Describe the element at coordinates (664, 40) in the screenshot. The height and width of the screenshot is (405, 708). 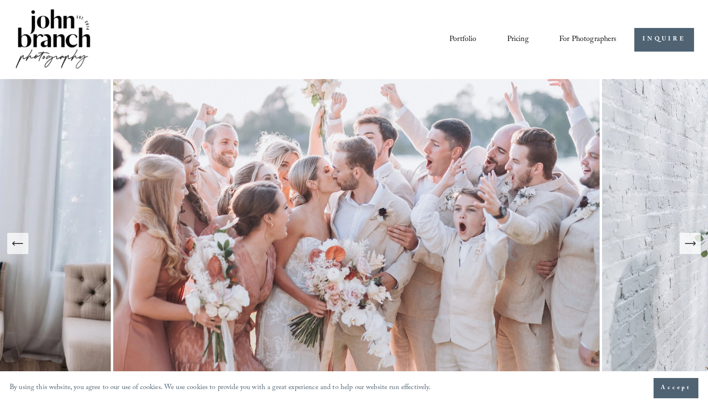
I see `a: INQUIRE` at that location.